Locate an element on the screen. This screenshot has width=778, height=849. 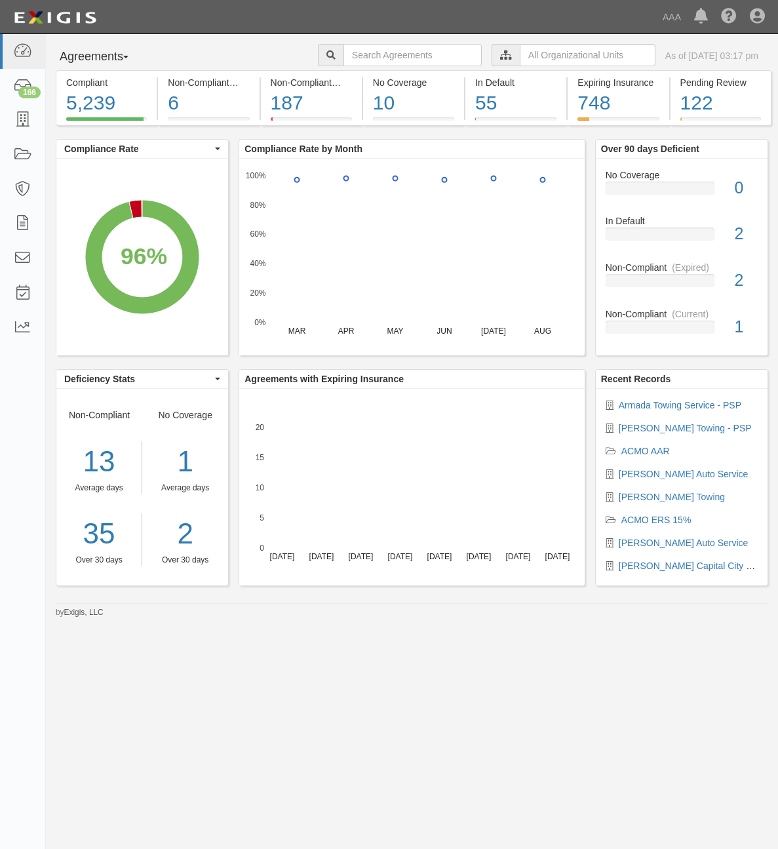
text: 20% is located at coordinates (258, 293).